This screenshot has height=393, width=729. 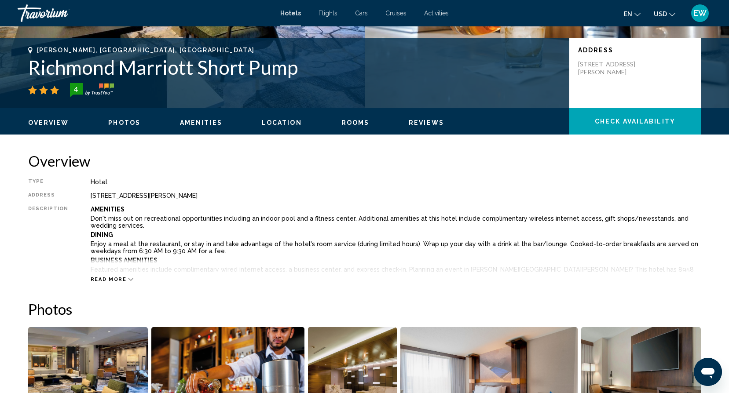 What do you see at coordinates (112, 279) in the screenshot?
I see `button: Read more` at bounding box center [112, 279].